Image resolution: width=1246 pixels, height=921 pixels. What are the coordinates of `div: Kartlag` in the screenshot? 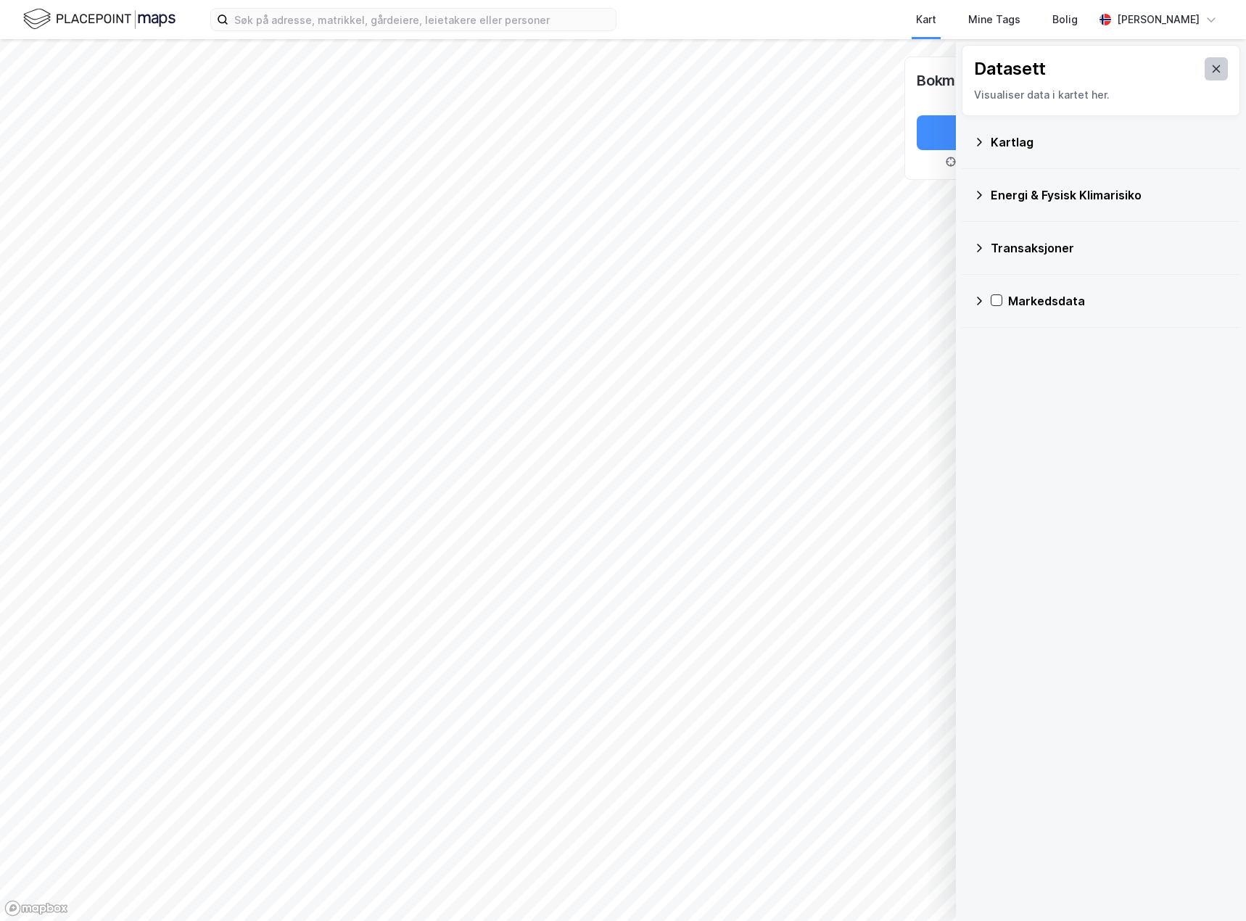 It's located at (1110, 142).